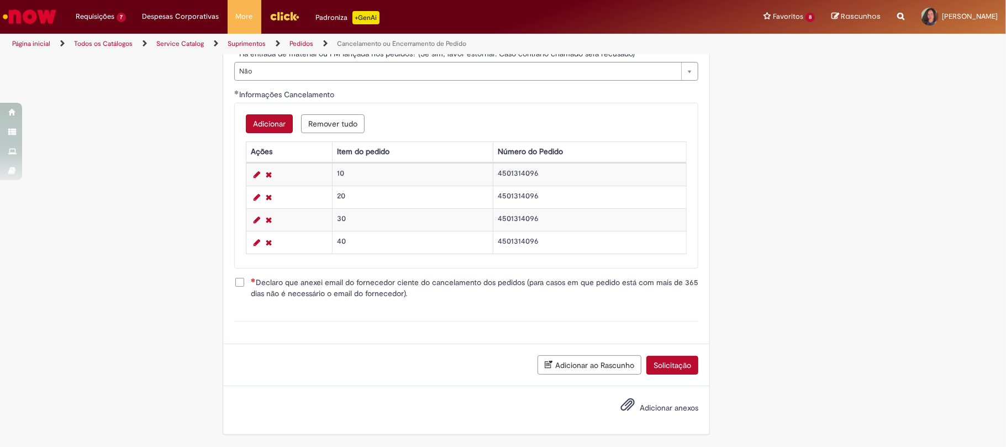 The width and height of the screenshot is (1006, 447). Describe the element at coordinates (257, 220) in the screenshot. I see `a: Editar Linha 3` at that location.